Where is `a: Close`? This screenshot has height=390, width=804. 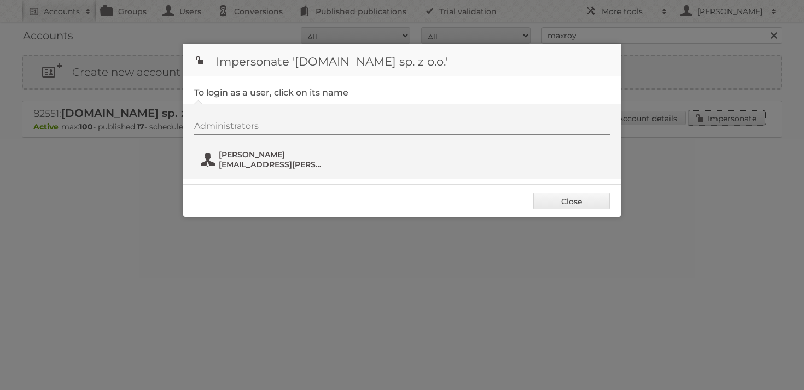 a: Close is located at coordinates (571, 201).